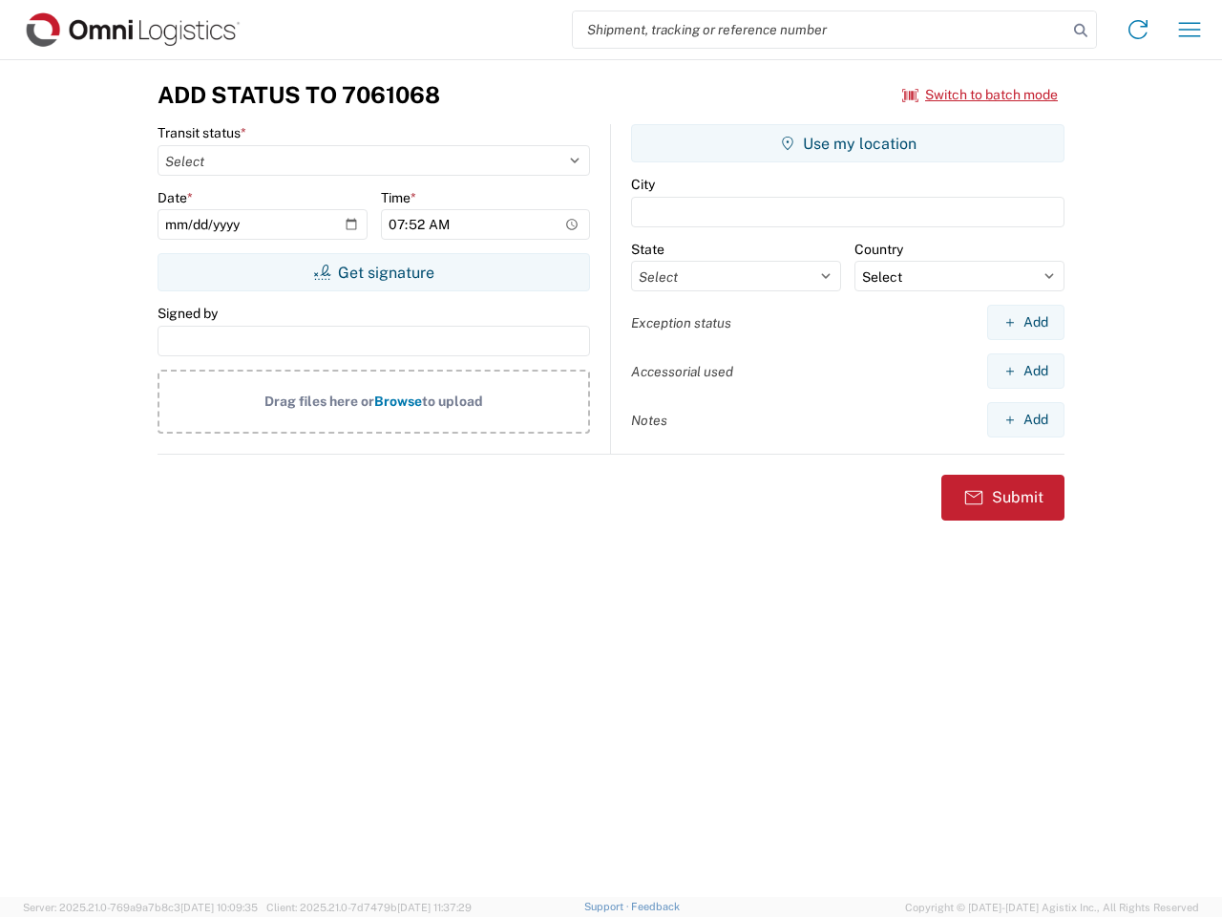  Describe the element at coordinates (820, 30) in the screenshot. I see `input: Shipment, tracking or reference number` at that location.